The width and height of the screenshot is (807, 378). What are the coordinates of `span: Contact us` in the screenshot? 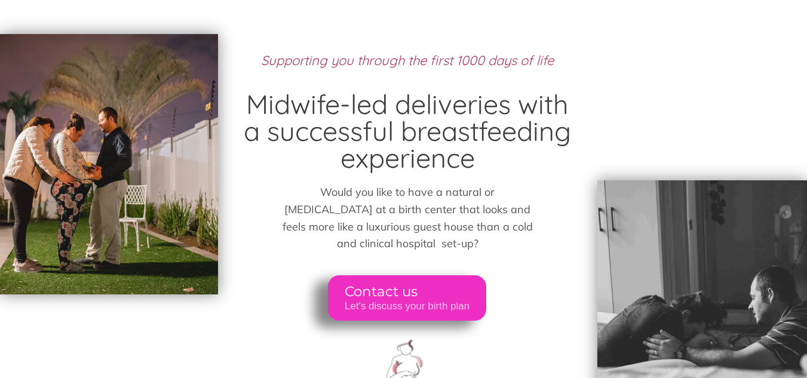 It's located at (407, 292).